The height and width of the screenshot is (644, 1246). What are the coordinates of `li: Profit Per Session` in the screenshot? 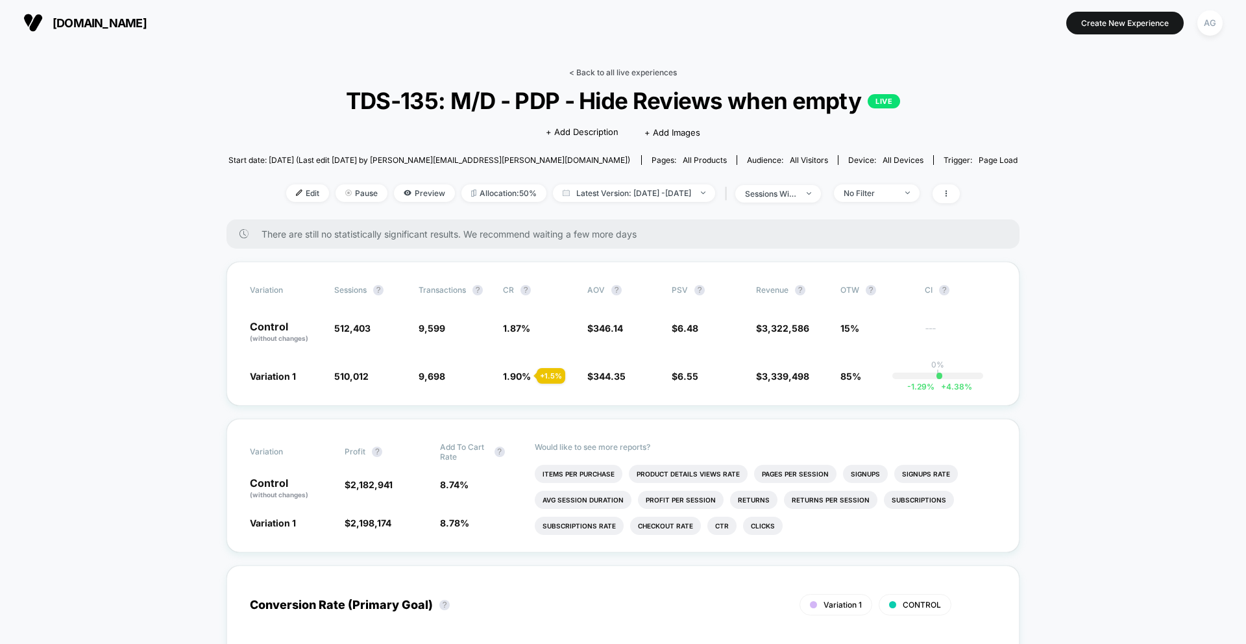 It's located at (681, 500).